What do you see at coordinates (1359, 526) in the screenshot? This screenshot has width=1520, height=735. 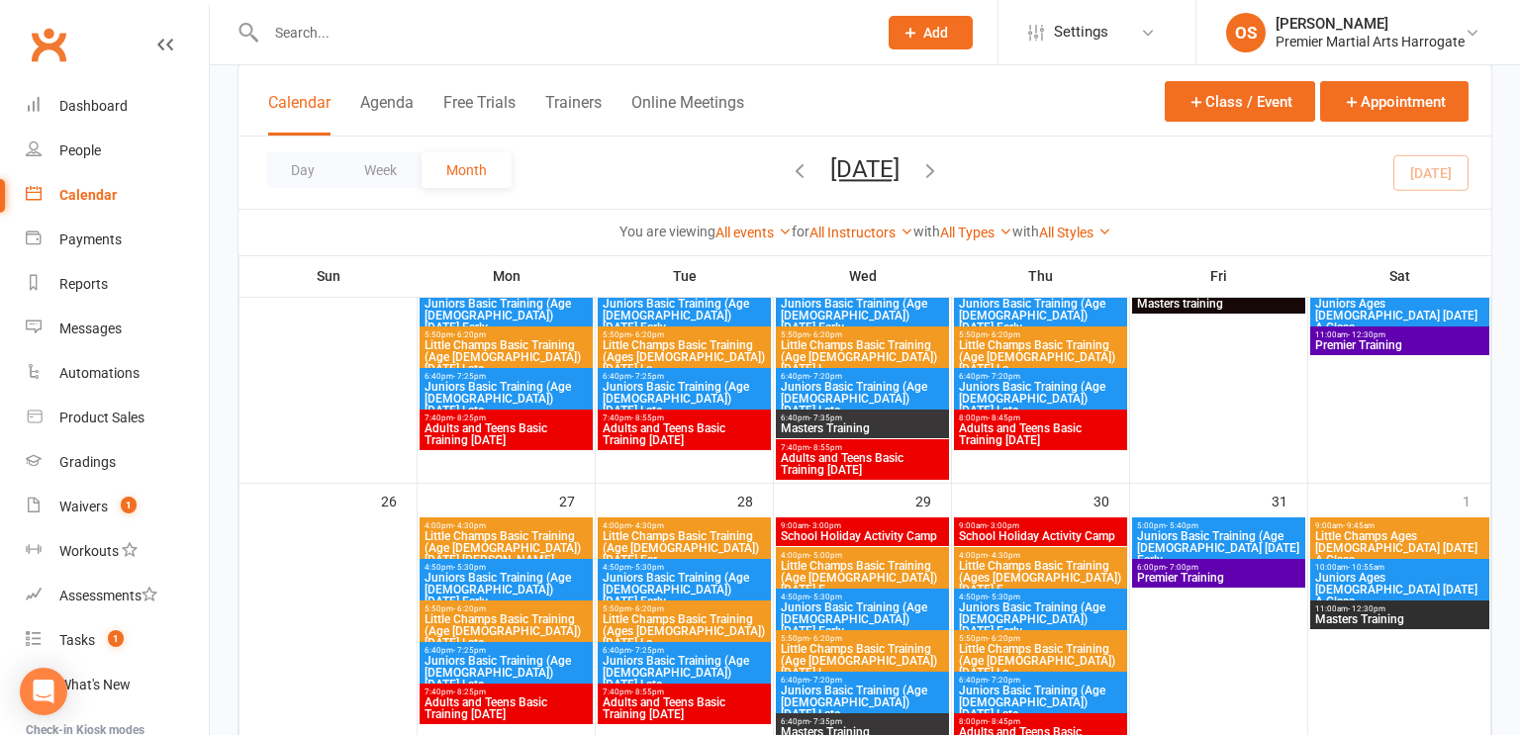 I see `span: - 9:45am` at bounding box center [1359, 526].